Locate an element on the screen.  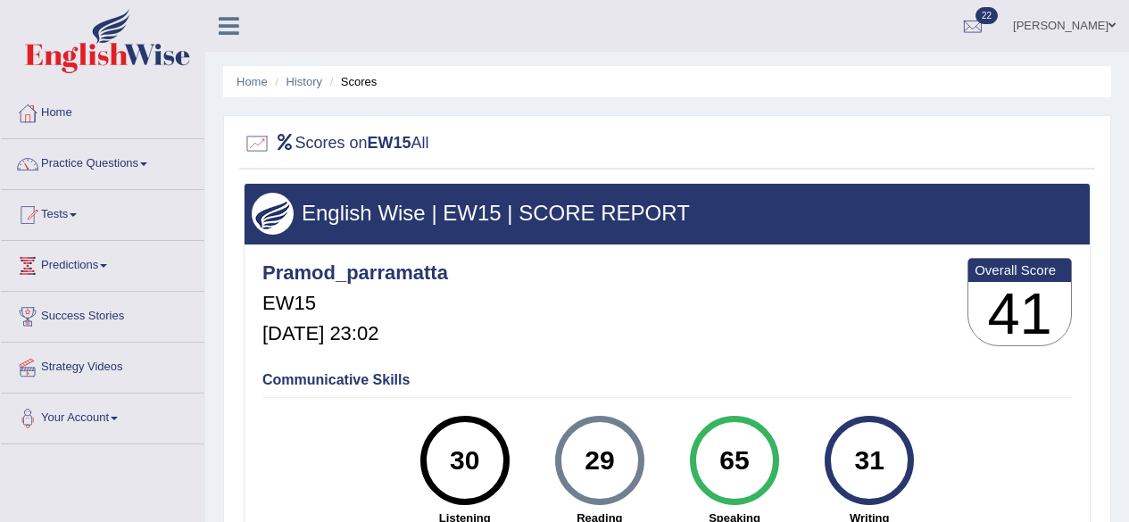
a: Predictions is located at coordinates (103, 263).